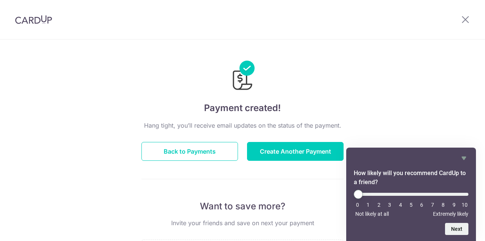 The width and height of the screenshot is (485, 241). What do you see at coordinates (243, 207) in the screenshot?
I see `p: Want to save more?` at bounding box center [243, 207].